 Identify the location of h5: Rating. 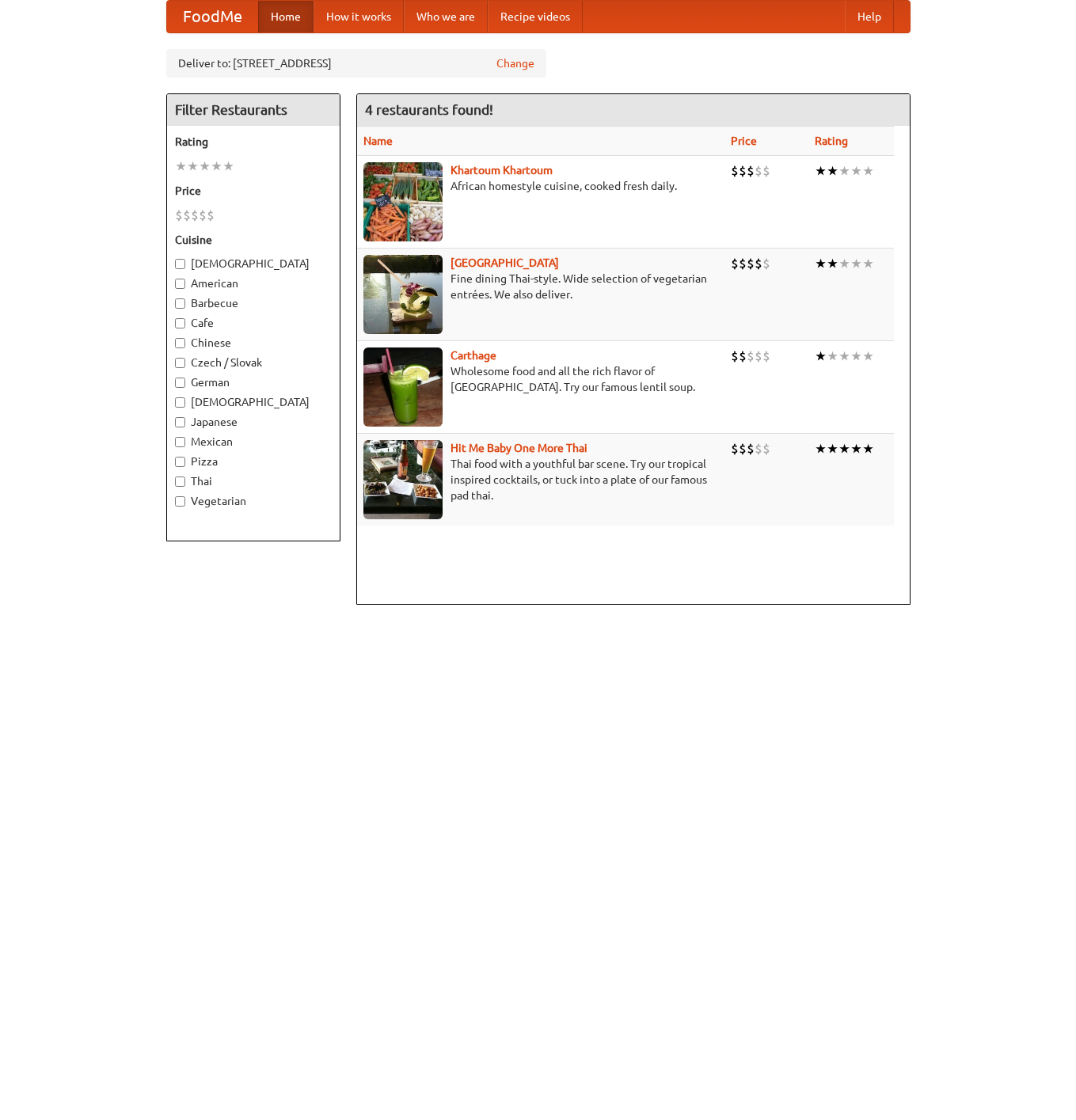
(254, 142).